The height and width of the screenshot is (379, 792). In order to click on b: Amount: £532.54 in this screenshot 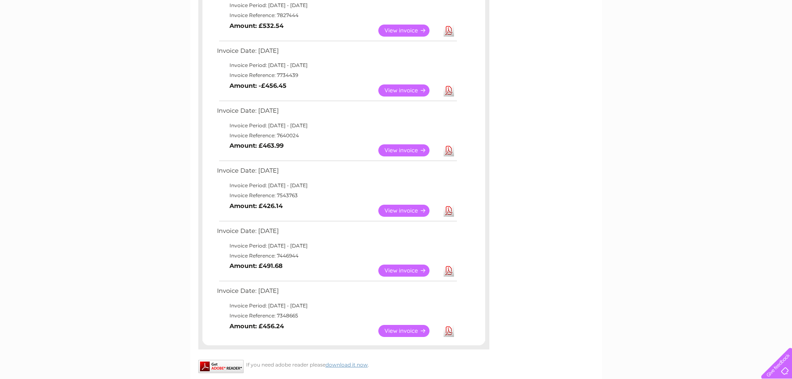, I will do `click(257, 26)`.